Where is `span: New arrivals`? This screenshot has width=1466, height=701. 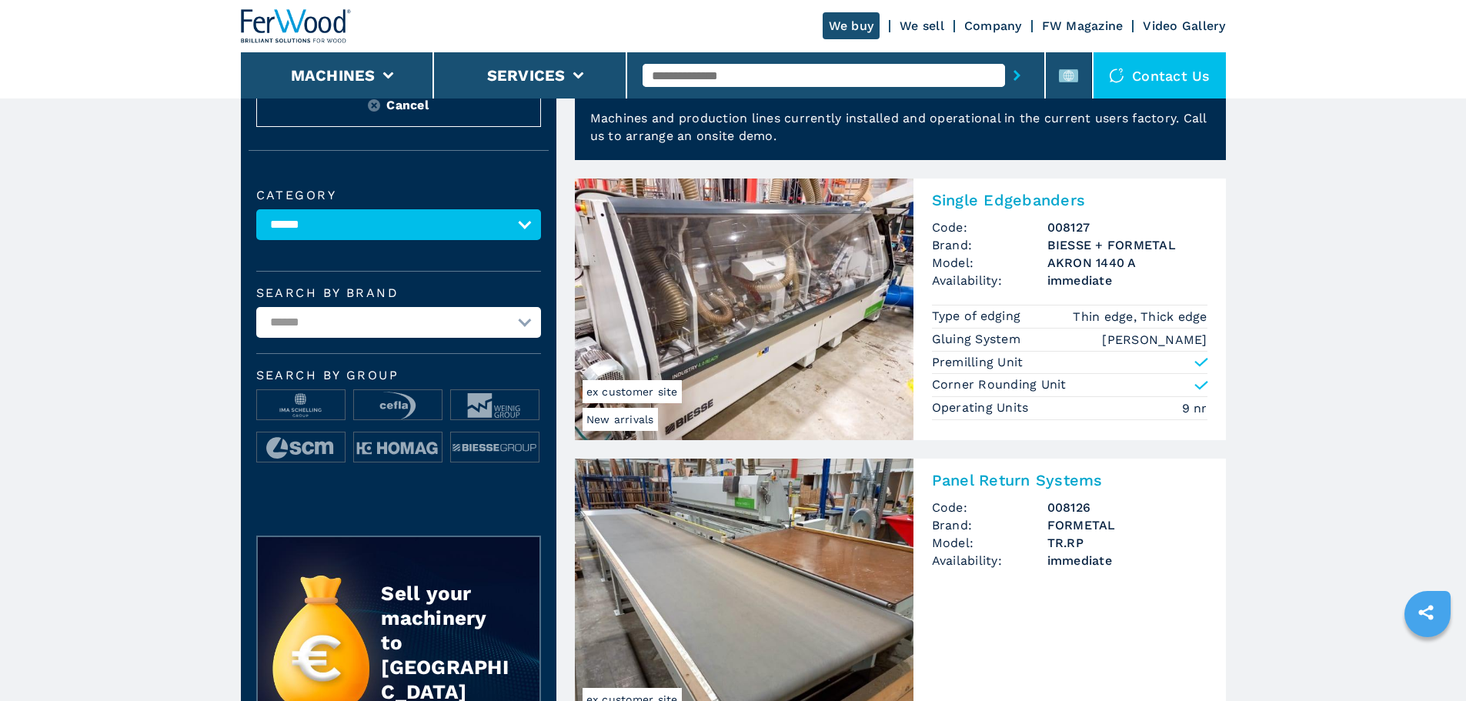 span: New arrivals is located at coordinates (620, 419).